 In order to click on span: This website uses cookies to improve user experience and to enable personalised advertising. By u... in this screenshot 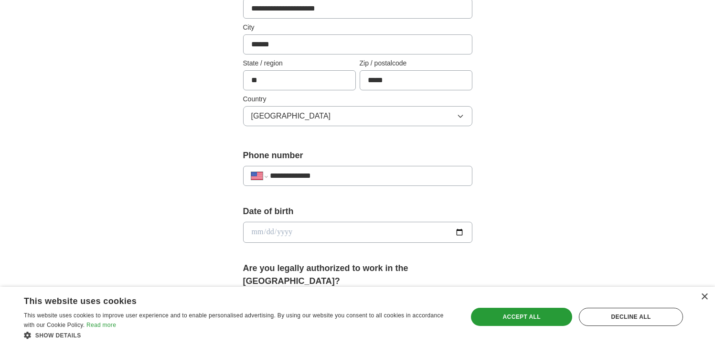, I will do `click(234, 320)`.